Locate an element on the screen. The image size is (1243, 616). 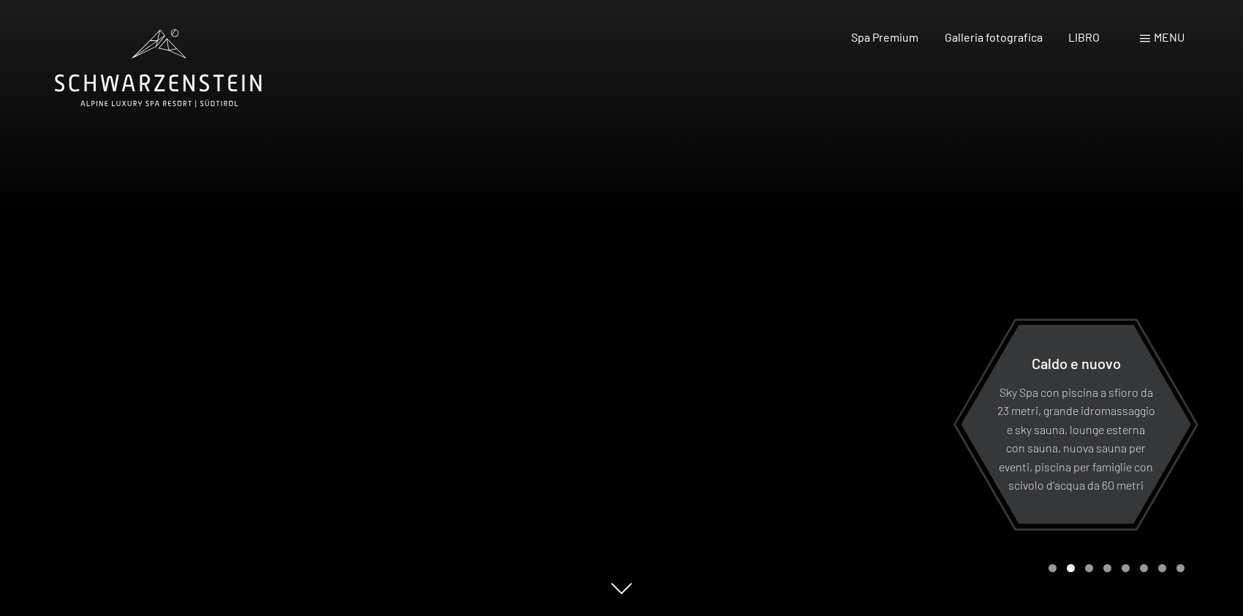
div: Pagina 8 della giostra is located at coordinates (1180, 568).